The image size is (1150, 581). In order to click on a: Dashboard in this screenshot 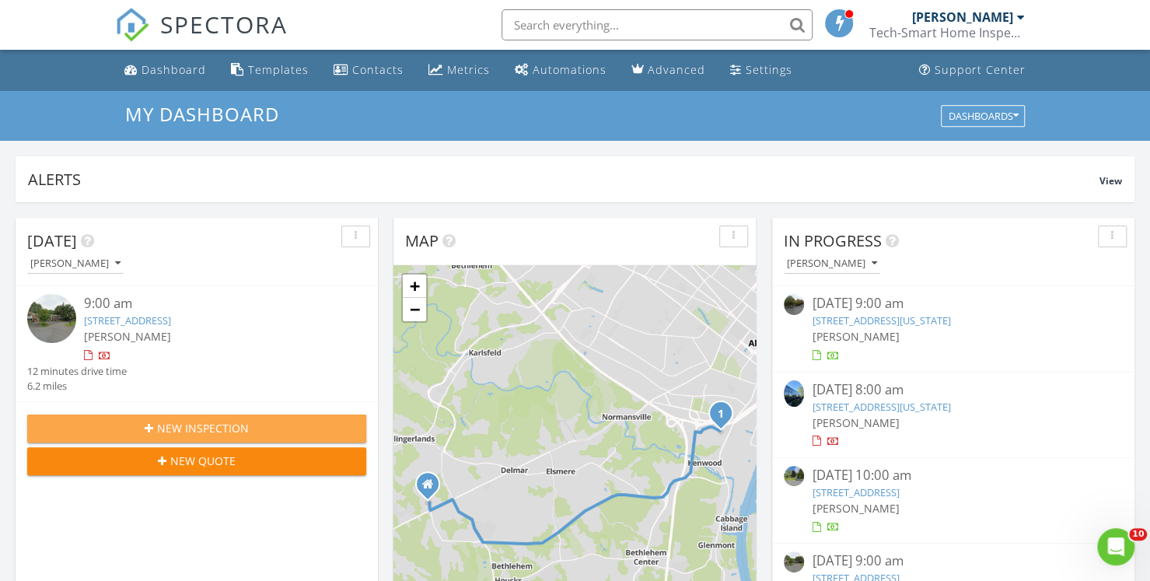, I will do `click(165, 70)`.